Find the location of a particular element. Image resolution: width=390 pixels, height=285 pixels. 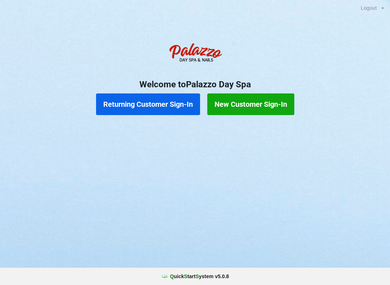

img: PalazzoDaySpaNails-Logo.png is located at coordinates (195, 54).